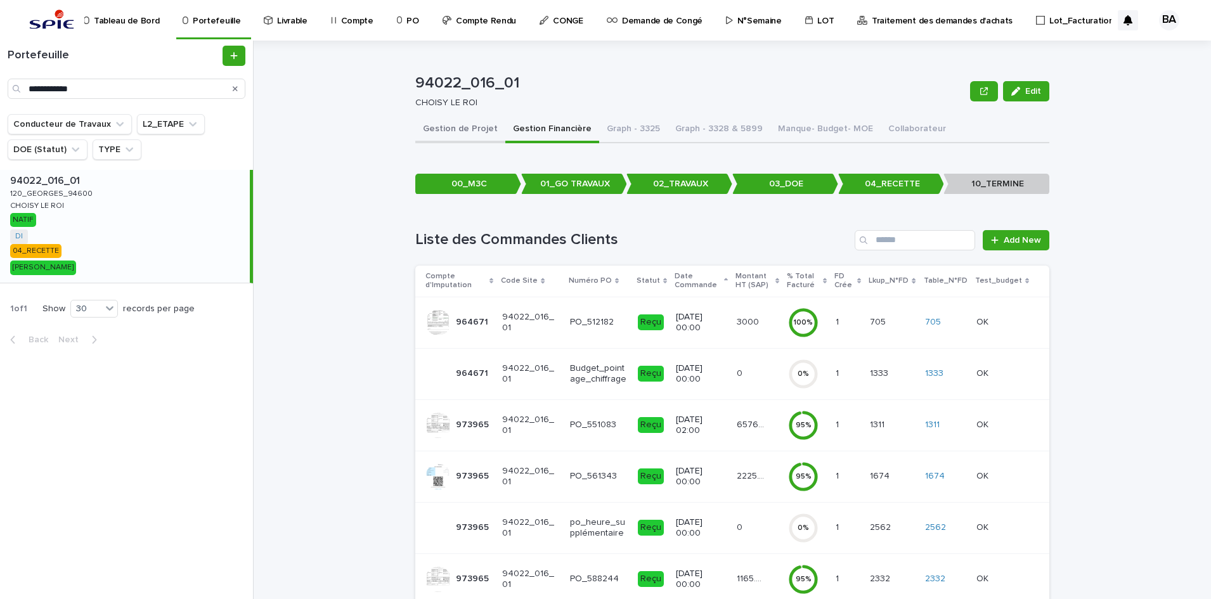 The height and width of the screenshot is (599, 1211). Describe the element at coordinates (114, 56) in the screenshot. I see `h1: Portefeuille` at that location.